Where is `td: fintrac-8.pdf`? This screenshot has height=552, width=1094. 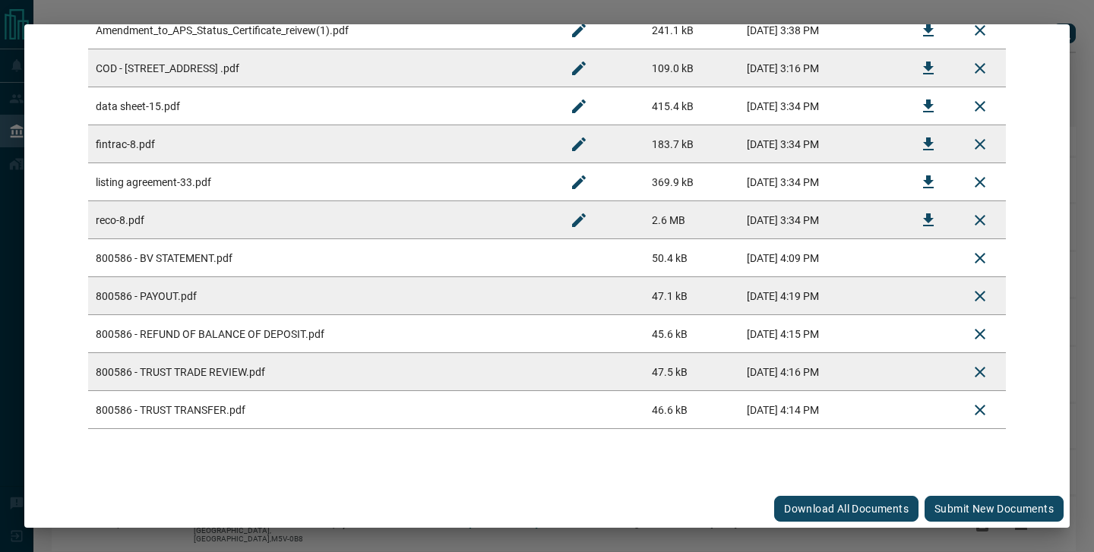
td: fintrac-8.pdf is located at coordinates (321, 144).